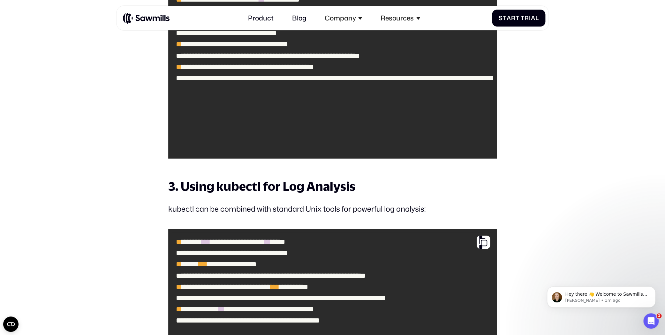 Image resolution: width=665 pixels, height=335 pixels. What do you see at coordinates (64, 24) in the screenshot?
I see `div: message notification from Winston, 1m ago. Hey there 👋 Welcome to Sawmills. The smart telemetry m...` at bounding box center [64, 24].